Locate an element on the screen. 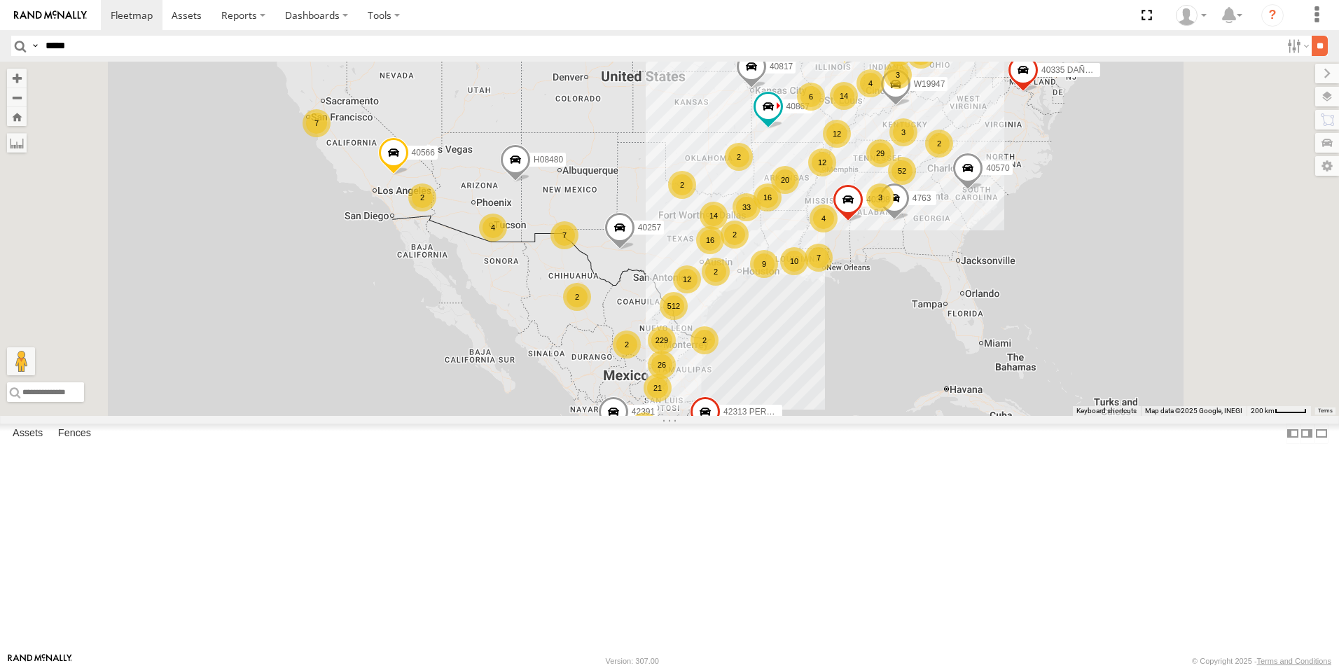  img: rand-logo.svg is located at coordinates (50, 15).